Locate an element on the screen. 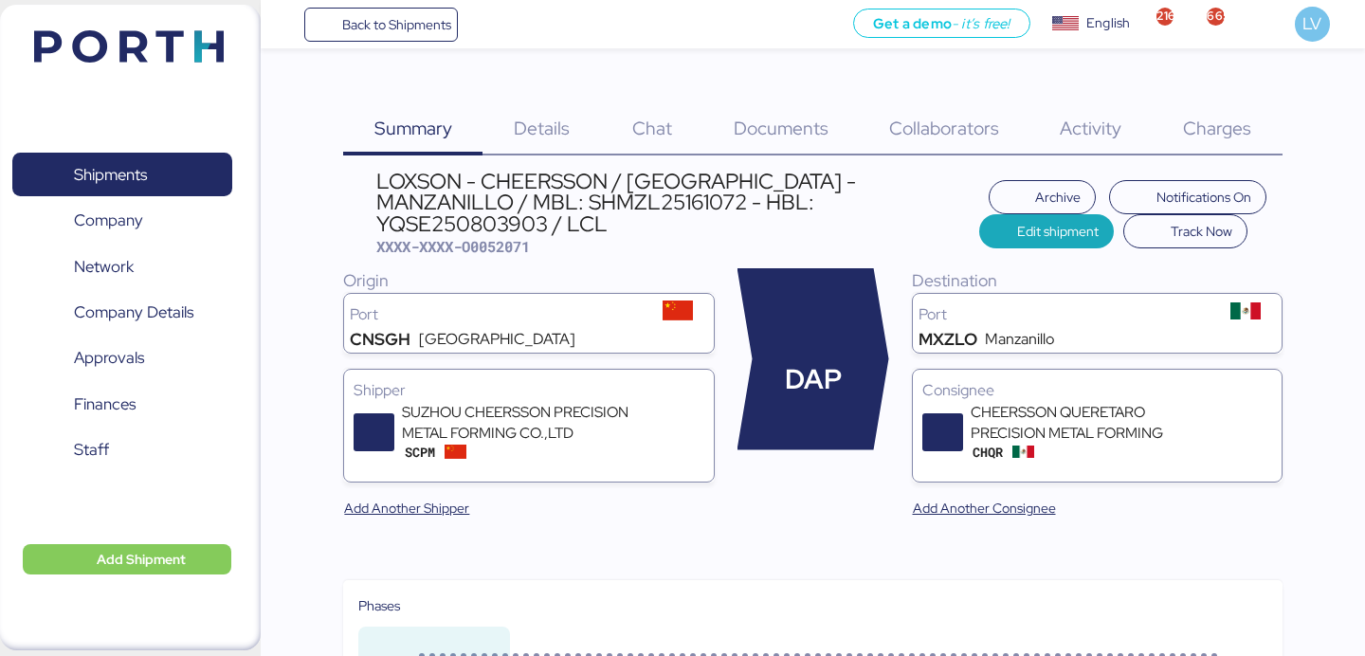 The image size is (1365, 656). span: XXXX-XXXX-O0052071 is located at coordinates (453, 246).